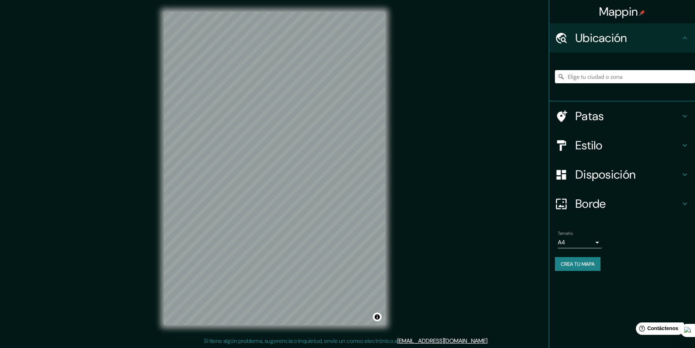 The width and height of the screenshot is (695, 348). What do you see at coordinates (618, 12) in the screenshot?
I see `font: Mappin` at bounding box center [618, 12].